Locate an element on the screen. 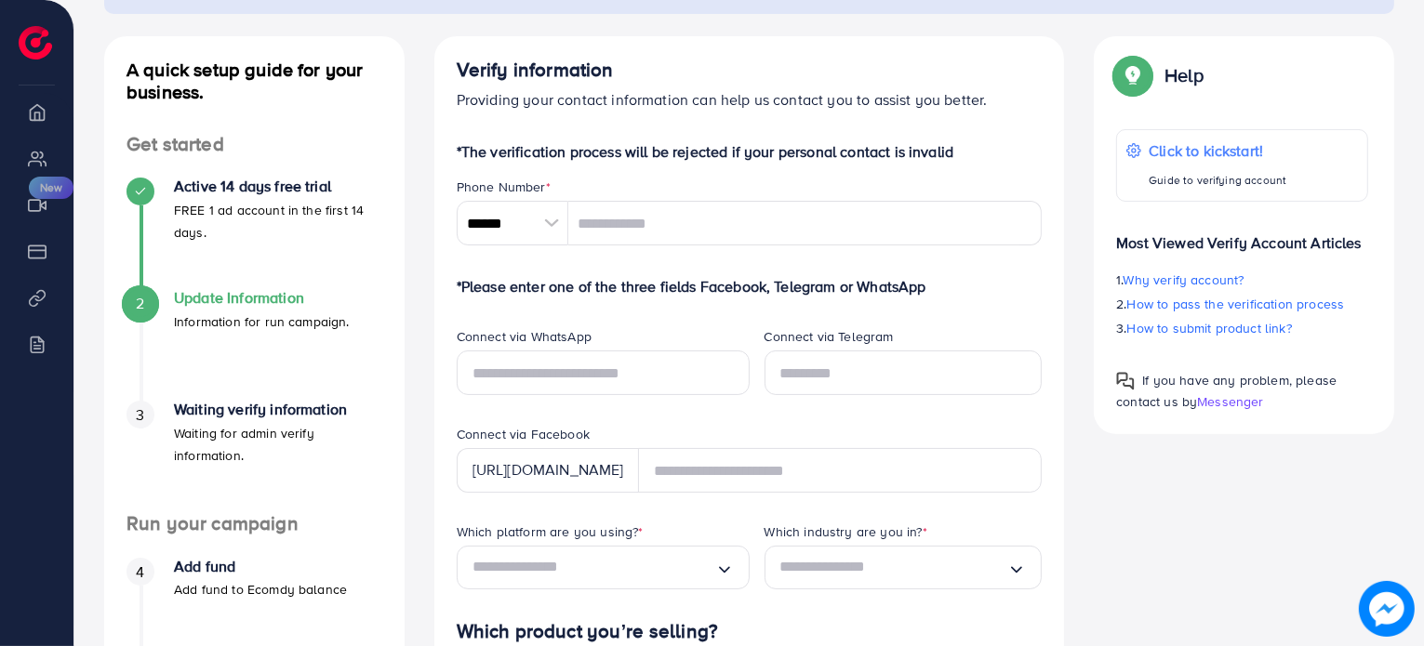 The image size is (1424, 646). label: Which platform are you using? is located at coordinates (550, 532).